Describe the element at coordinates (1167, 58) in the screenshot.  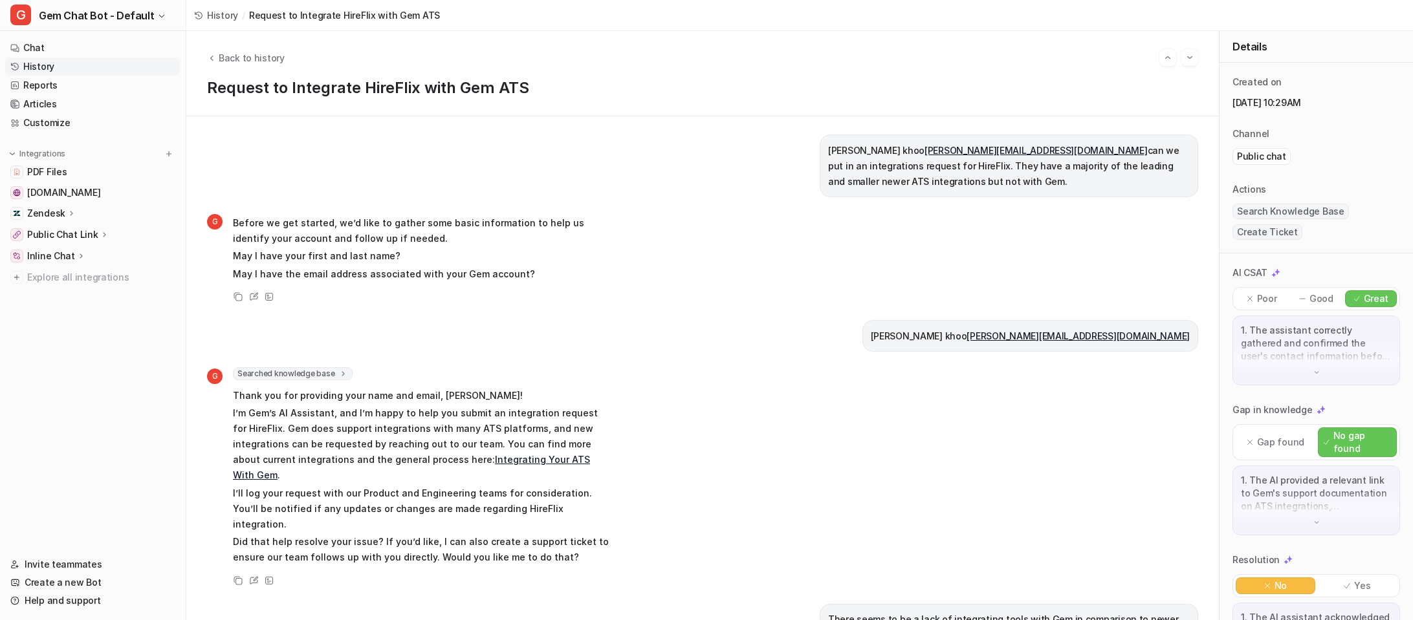
I see `button: Go to previous session` at that location.